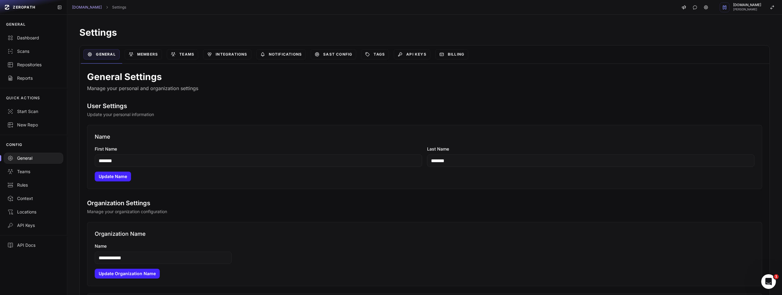  What do you see at coordinates (33, 78) in the screenshot?
I see `div: Reports` at bounding box center [33, 78].